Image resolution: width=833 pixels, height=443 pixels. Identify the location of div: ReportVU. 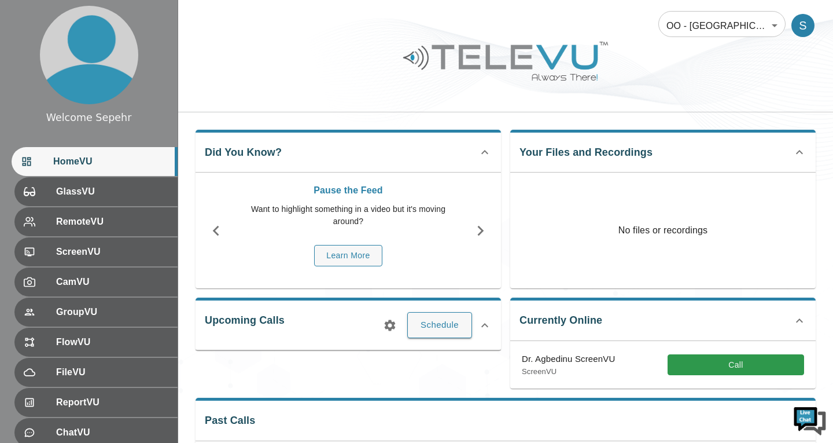
(96, 402).